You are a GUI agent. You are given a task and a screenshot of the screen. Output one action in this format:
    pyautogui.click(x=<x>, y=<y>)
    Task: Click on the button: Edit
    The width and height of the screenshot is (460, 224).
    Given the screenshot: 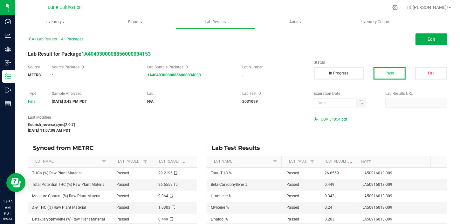 What is the action you would take?
    pyautogui.click(x=431, y=39)
    